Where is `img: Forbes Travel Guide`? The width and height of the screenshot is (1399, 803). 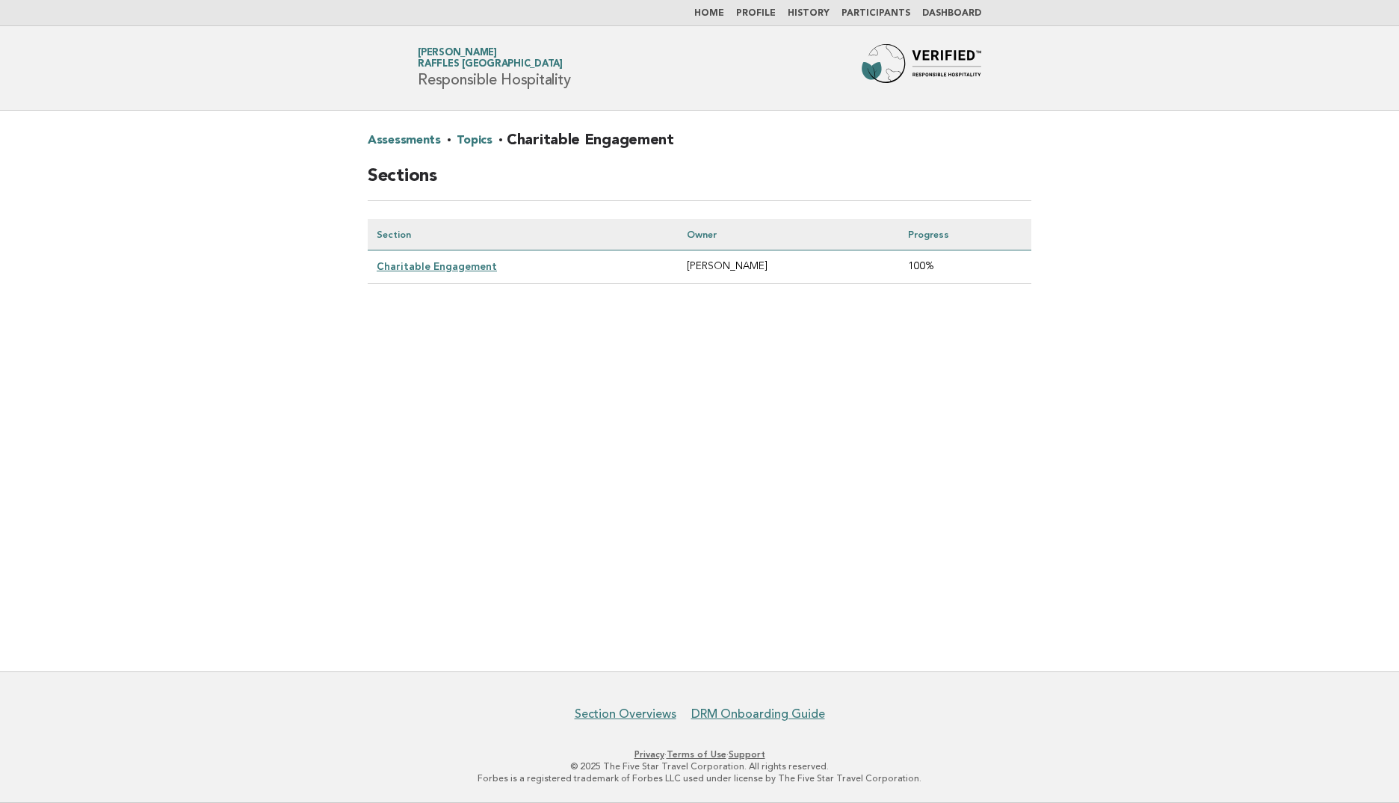 img: Forbes Travel Guide is located at coordinates (921, 68).